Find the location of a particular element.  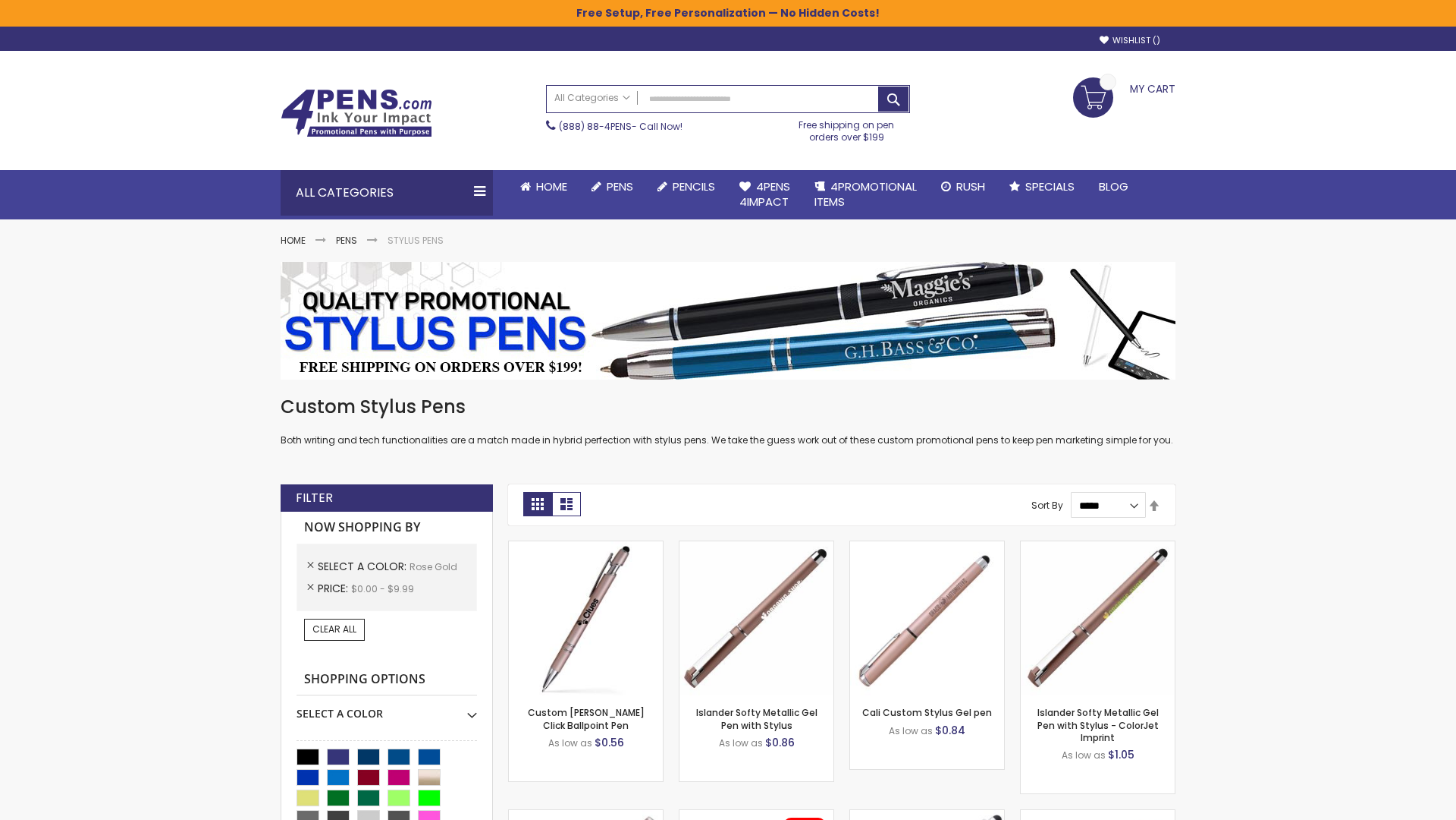

span: Rose Gold is located at coordinates (433, 566).